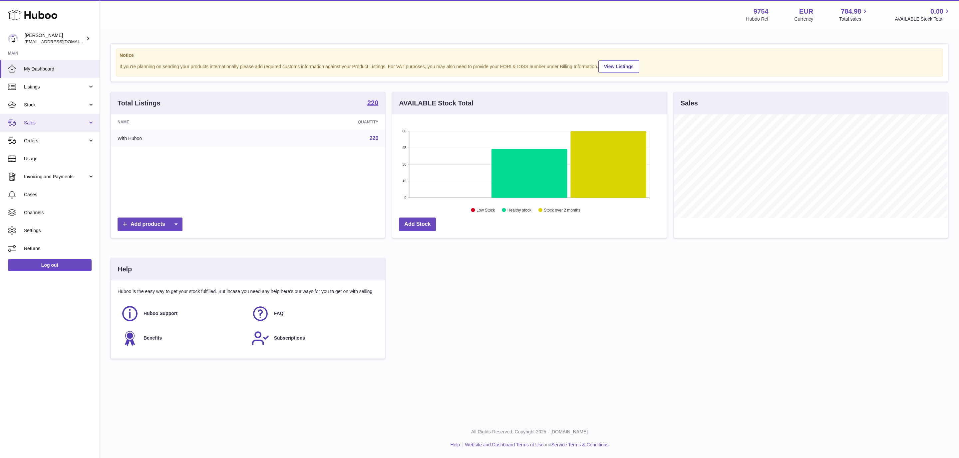  Describe the element at coordinates (124, 269) in the screenshot. I see `h3: Help` at that location.